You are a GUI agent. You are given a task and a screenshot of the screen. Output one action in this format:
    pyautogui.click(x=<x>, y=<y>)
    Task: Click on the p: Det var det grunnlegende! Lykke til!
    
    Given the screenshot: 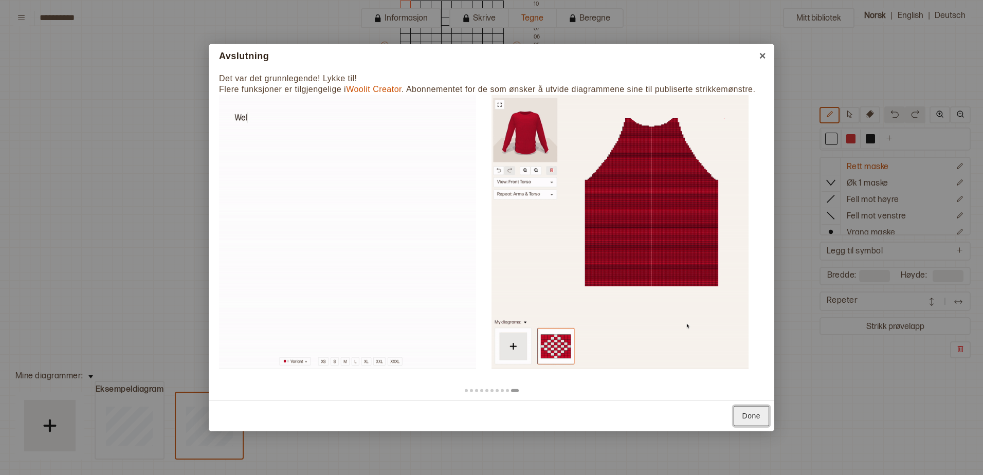 What is the action you would take?
    pyautogui.click(x=492, y=79)
    